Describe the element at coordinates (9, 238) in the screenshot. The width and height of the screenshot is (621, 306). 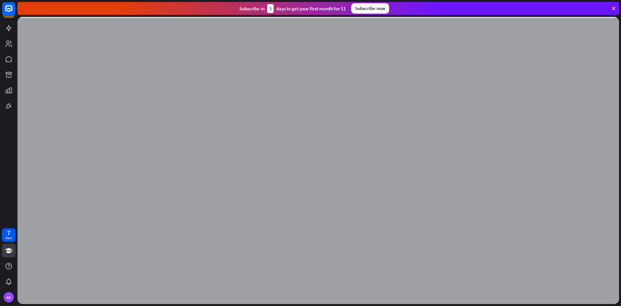
I see `div: days` at that location.